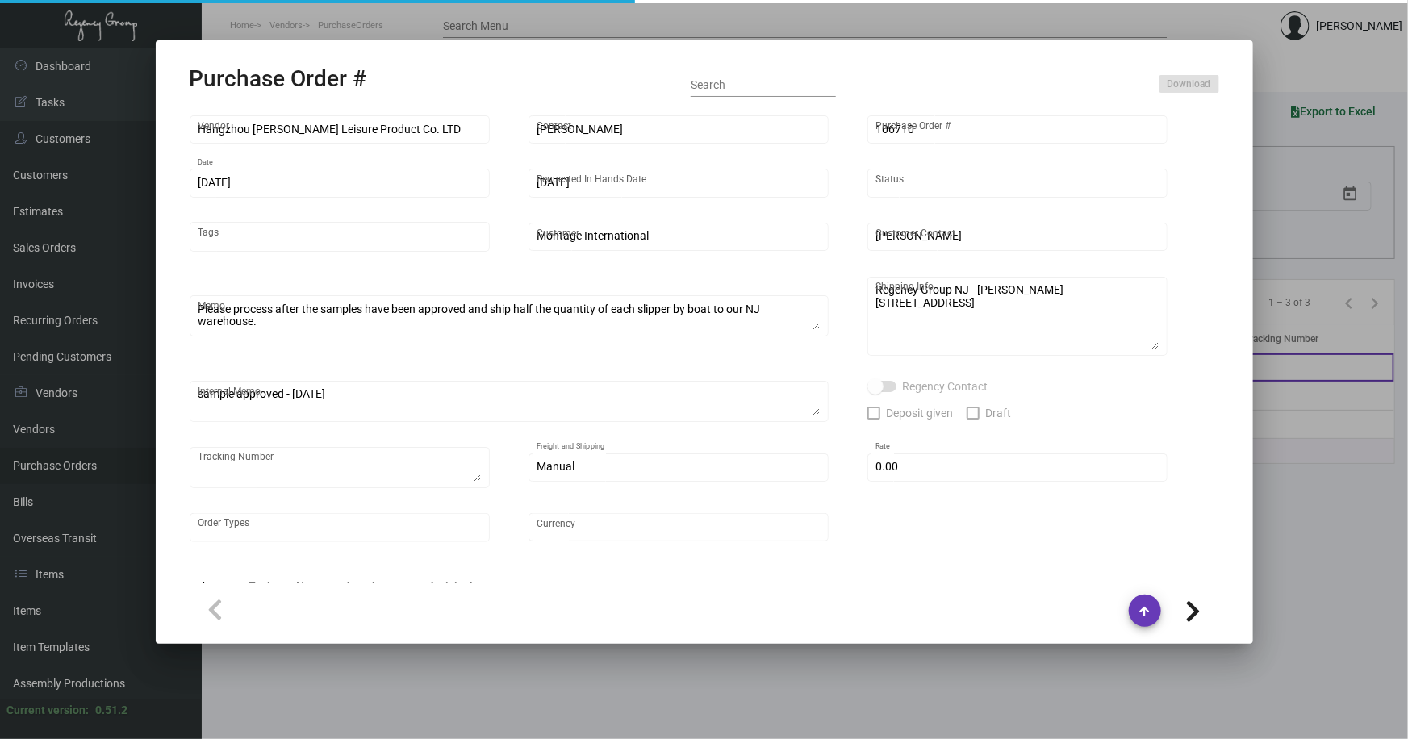 The image size is (1408, 739). What do you see at coordinates (312, 587) in the screenshot?
I see `div: Notes` at bounding box center [312, 587].